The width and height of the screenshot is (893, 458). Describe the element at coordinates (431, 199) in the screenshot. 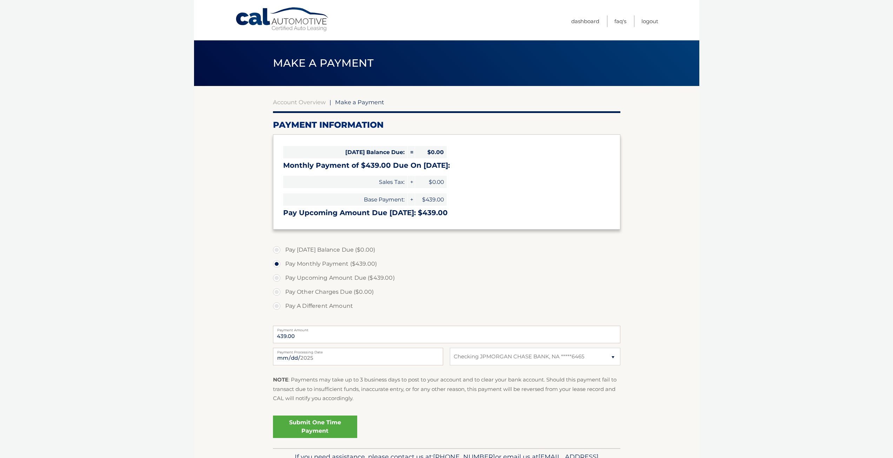

I see `span: $439.00` at that location.